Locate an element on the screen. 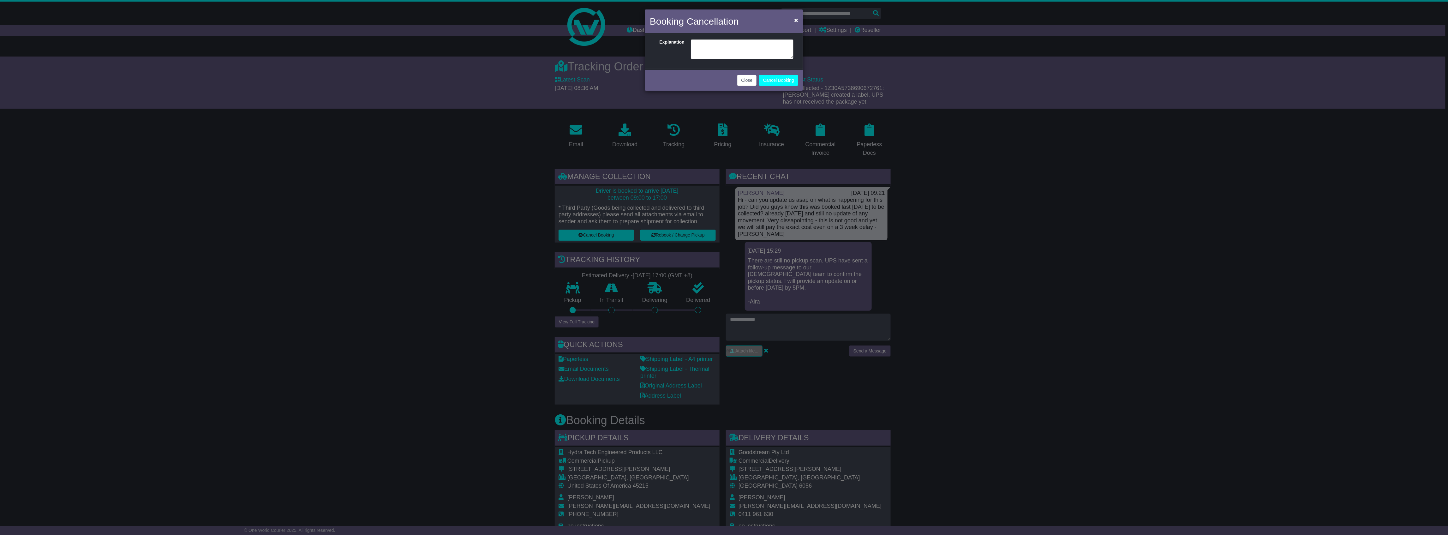 The image size is (1448, 535). h4: Booking Cancellation is located at coordinates (694, 21).